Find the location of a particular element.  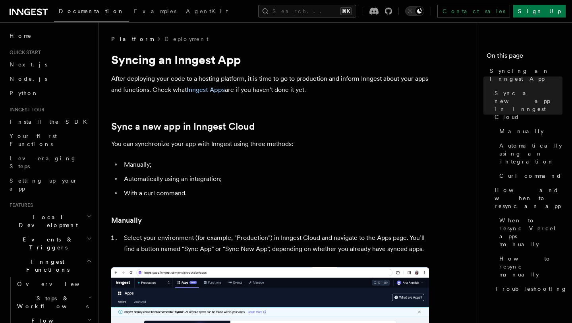

a: Curl command is located at coordinates (529, 176).